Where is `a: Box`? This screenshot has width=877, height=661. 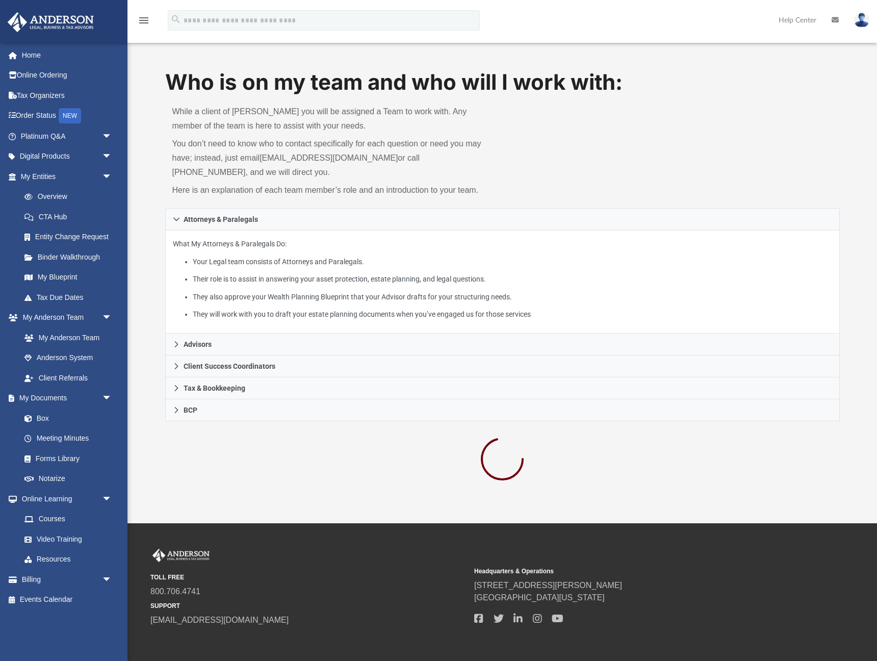
a: Box is located at coordinates (66, 418).